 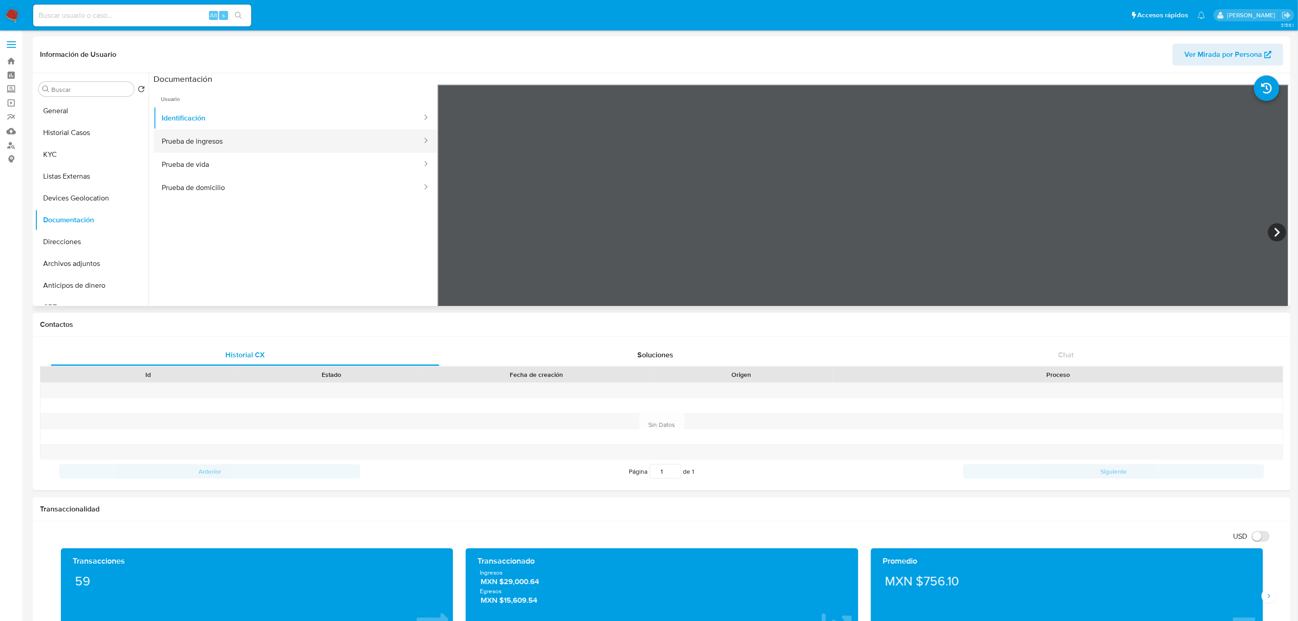 What do you see at coordinates (78, 55) in the screenshot?
I see `h1: Información de Usuario` at bounding box center [78, 55].